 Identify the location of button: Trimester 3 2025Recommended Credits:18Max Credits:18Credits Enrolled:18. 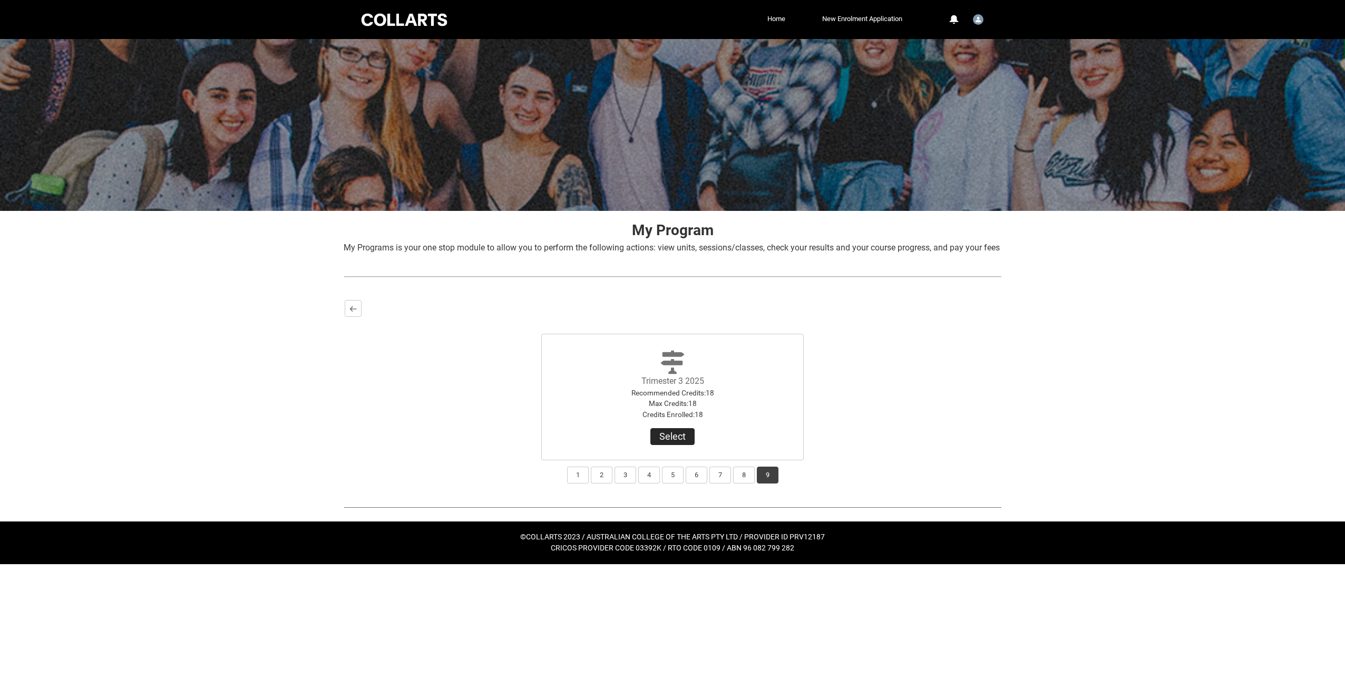
(672, 436).